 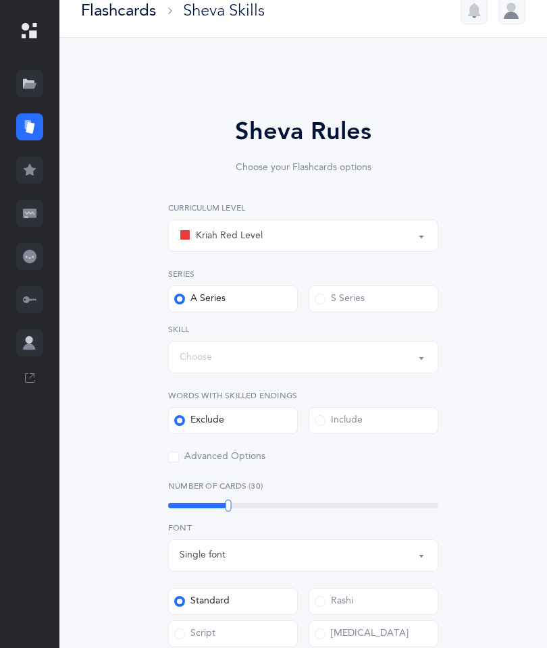 I want to click on label: Skill, so click(x=303, y=329).